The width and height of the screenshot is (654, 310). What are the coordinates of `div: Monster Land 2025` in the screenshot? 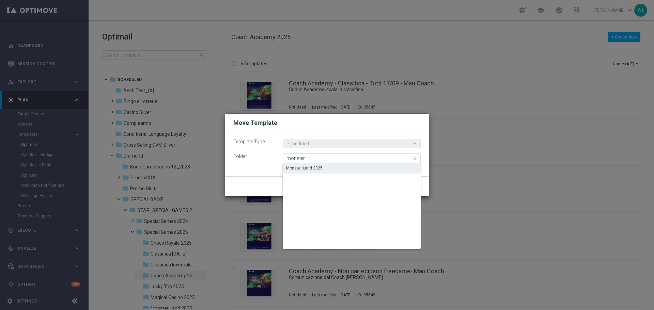 It's located at (304, 168).